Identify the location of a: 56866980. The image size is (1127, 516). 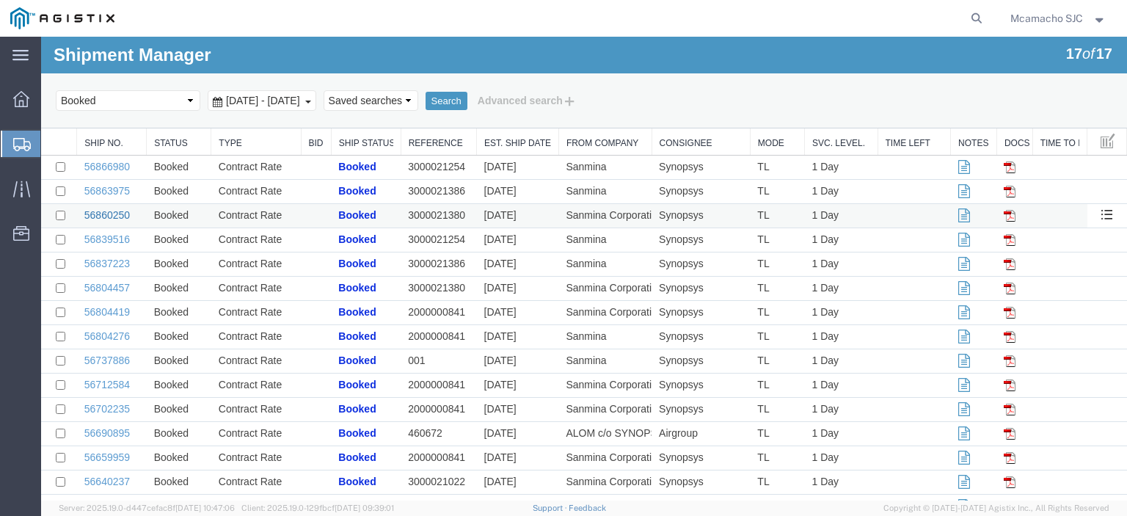
(66, 130).